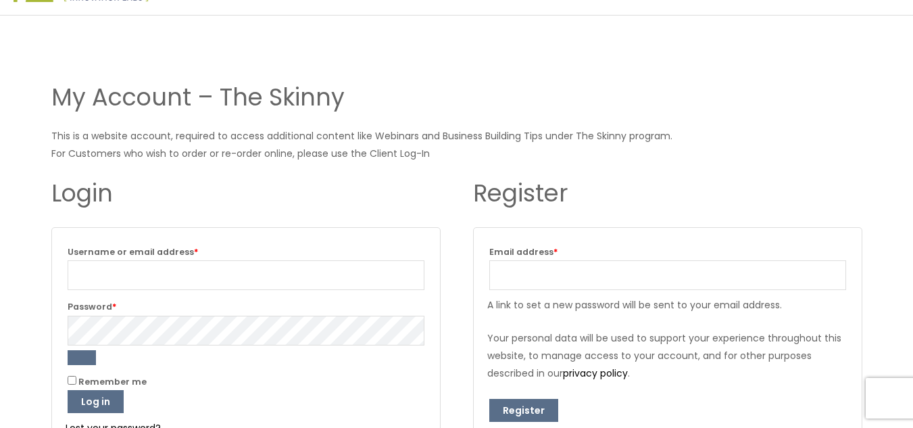 The height and width of the screenshot is (428, 913). What do you see at coordinates (72, 380) in the screenshot?
I see `input: Remember me` at bounding box center [72, 380].